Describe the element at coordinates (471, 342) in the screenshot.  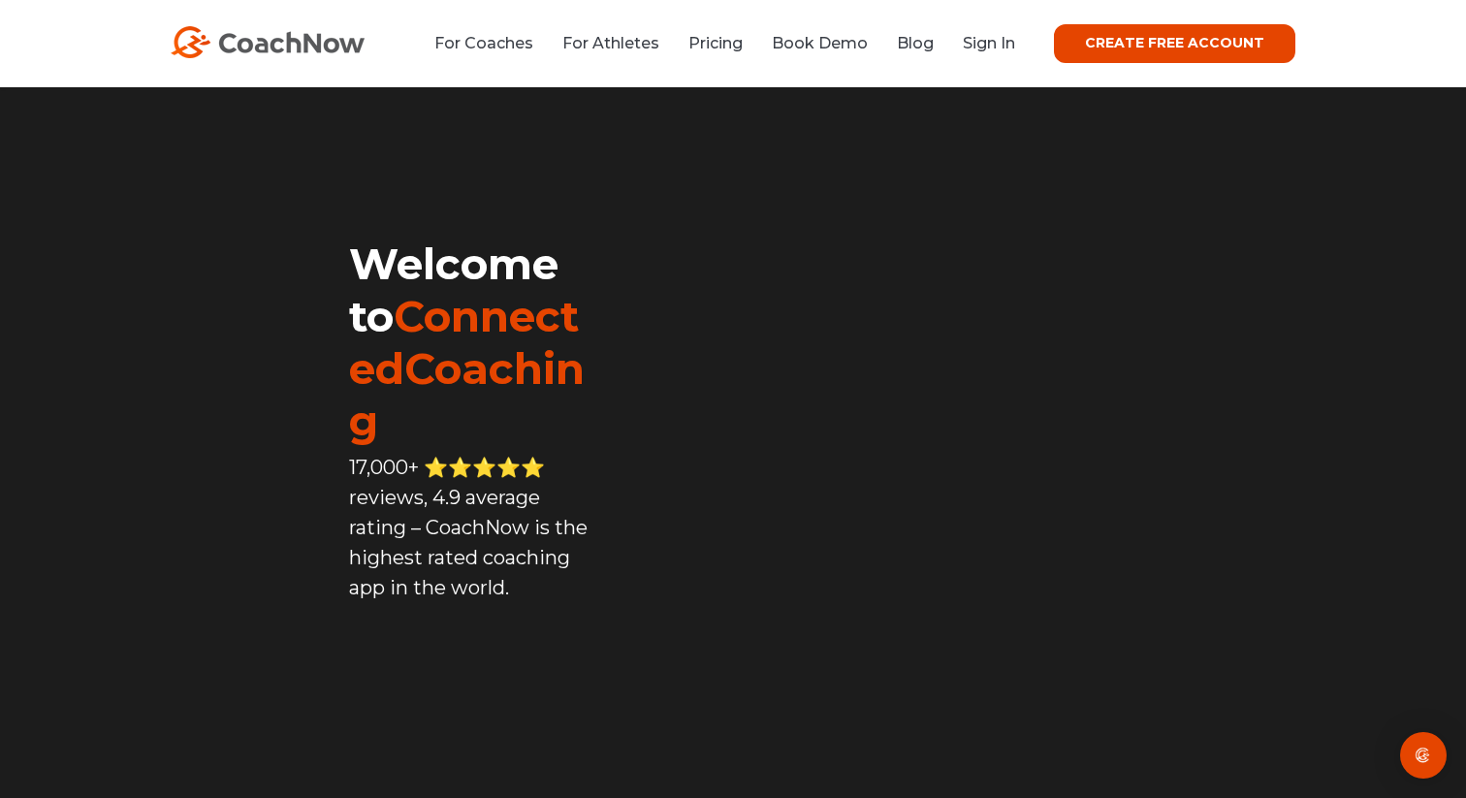
I see `h1: Welcome to` at that location.